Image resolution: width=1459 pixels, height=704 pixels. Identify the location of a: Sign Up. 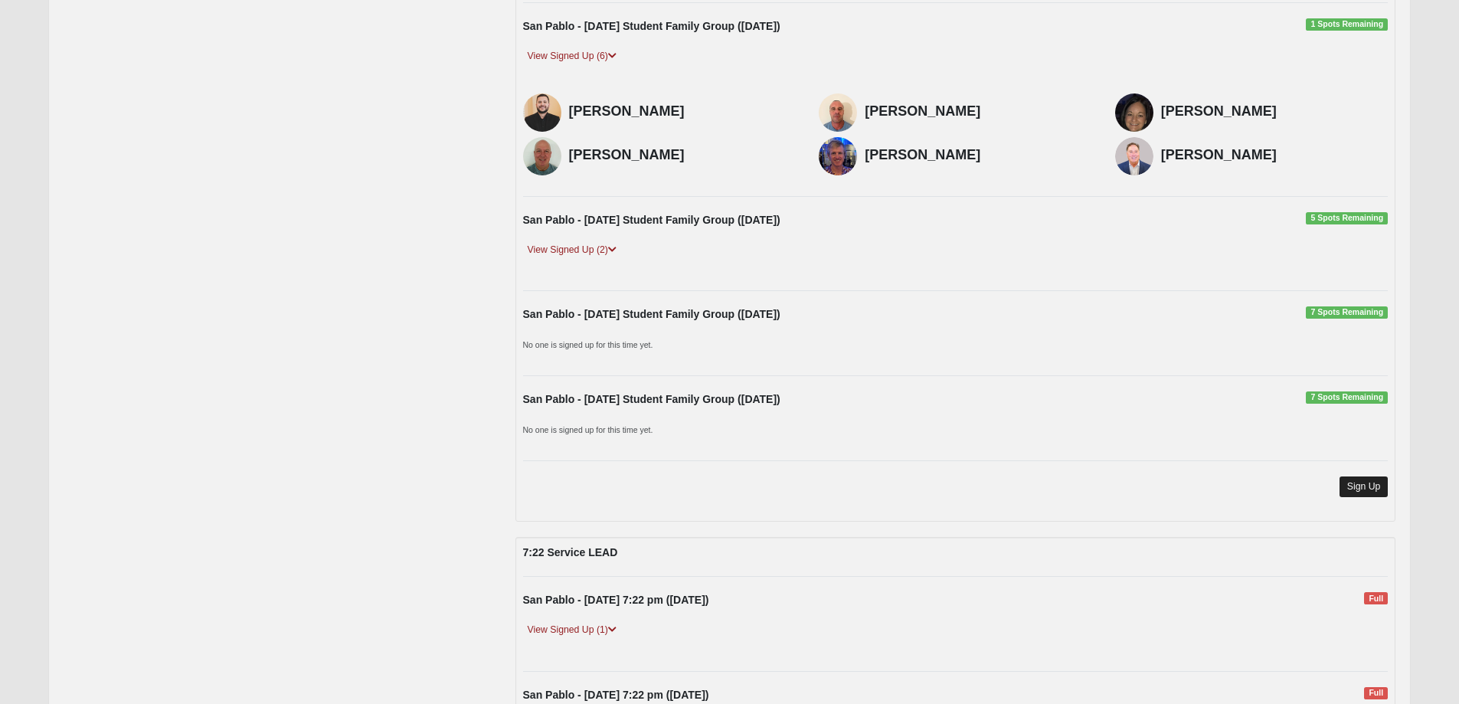
(1364, 486).